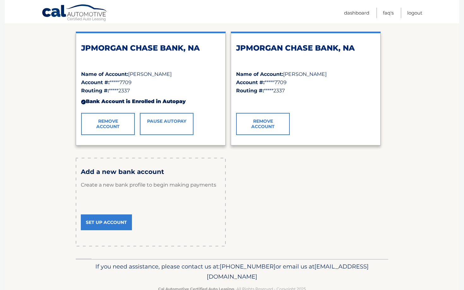 The width and height of the screenshot is (464, 290). Describe the element at coordinates (357, 13) in the screenshot. I see `a: Dashboard` at that location.